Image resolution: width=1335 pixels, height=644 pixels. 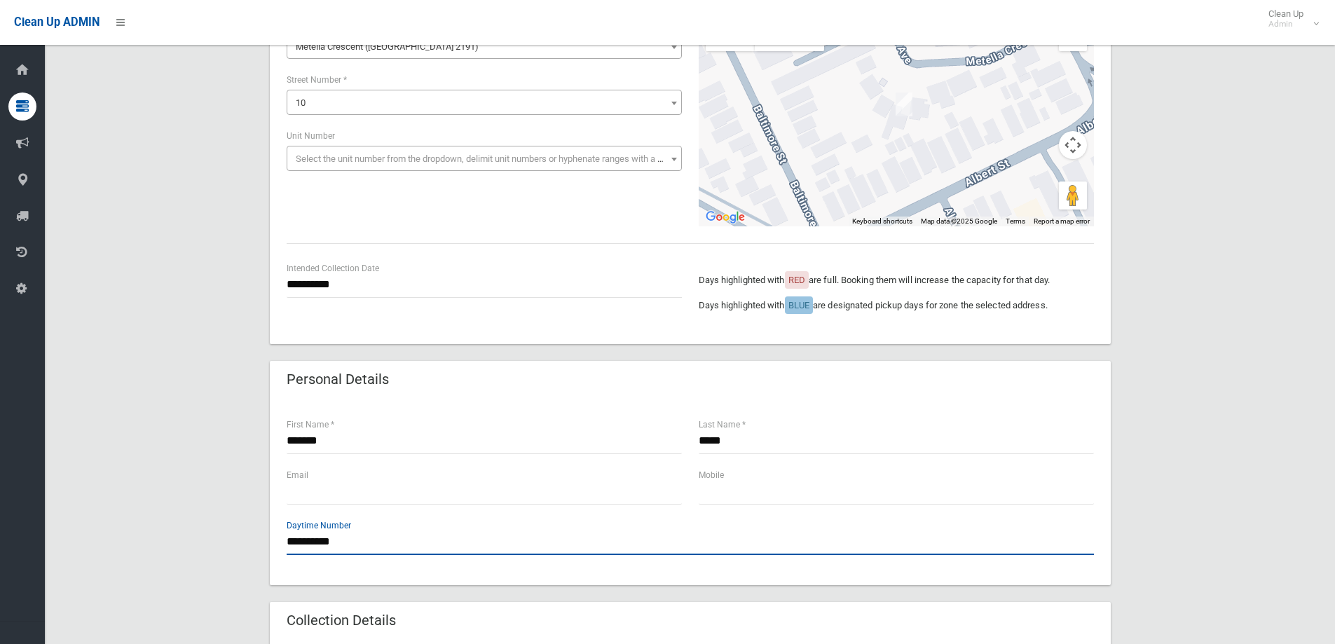 What do you see at coordinates (491, 158) in the screenshot?
I see `span: Select the unit number from the dropdown, delimit unit numbers or hyphenate ranges with a comma` at bounding box center [491, 158].